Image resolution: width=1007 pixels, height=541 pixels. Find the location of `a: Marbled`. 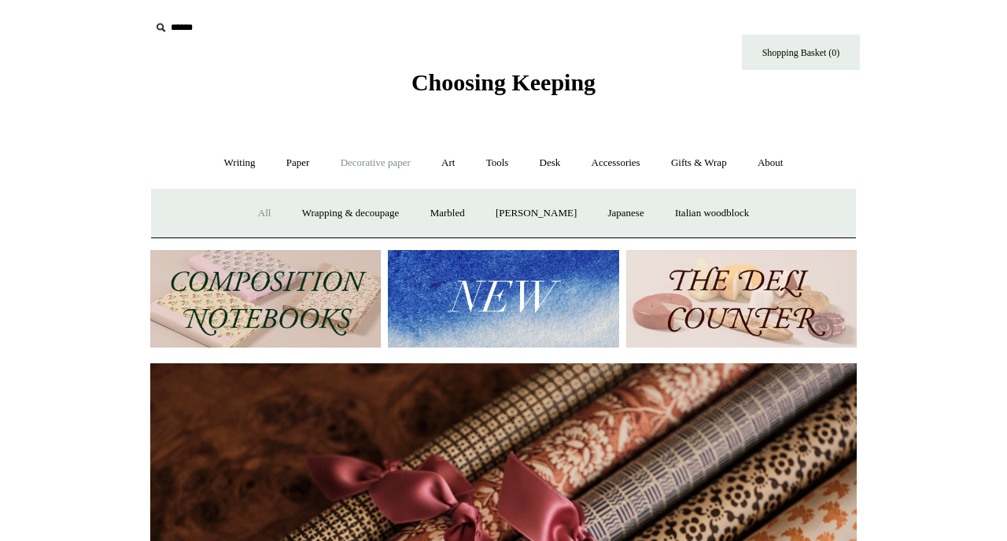

a: Marbled is located at coordinates (447, 213).